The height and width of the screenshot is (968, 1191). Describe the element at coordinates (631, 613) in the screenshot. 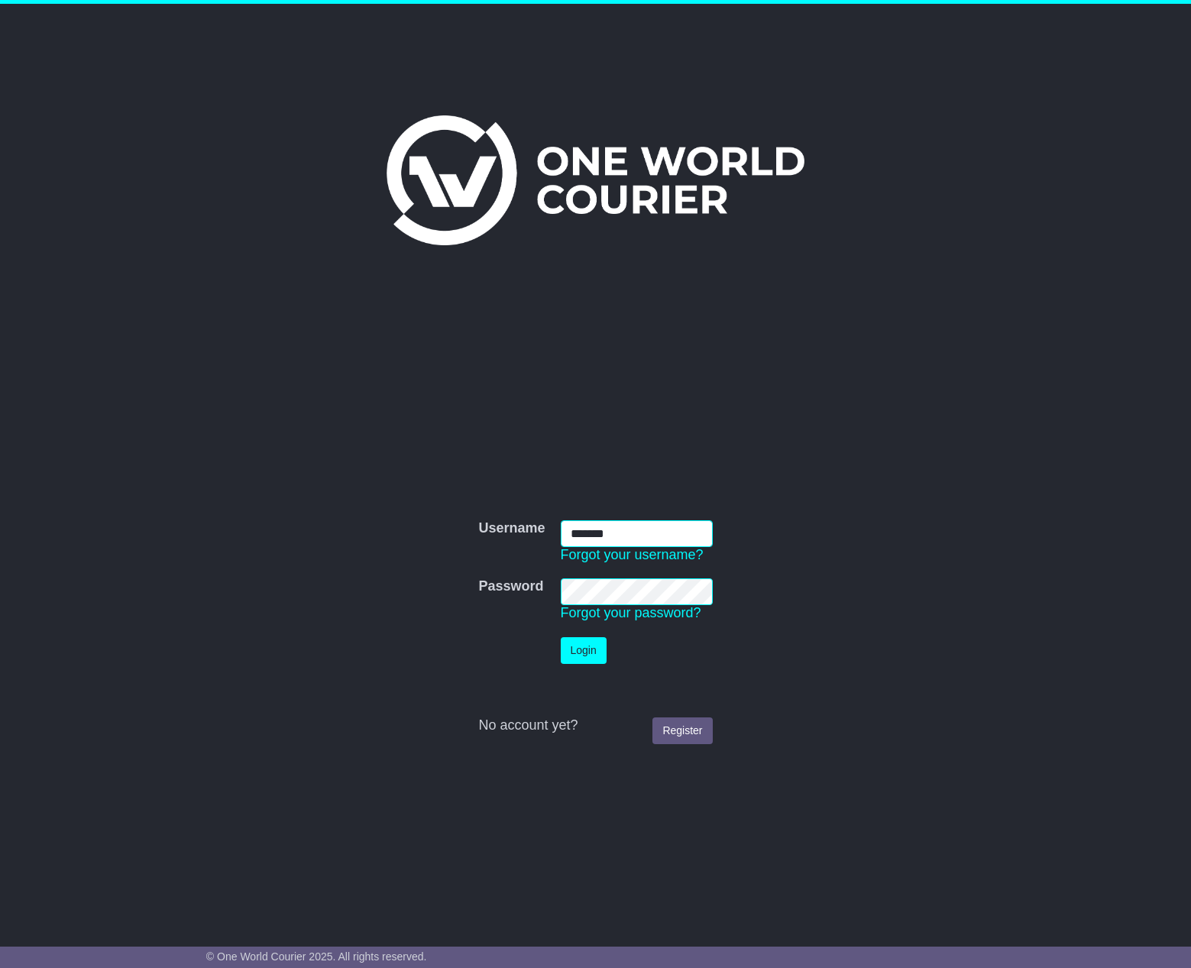

I see `a: Forgot your password?` at that location.